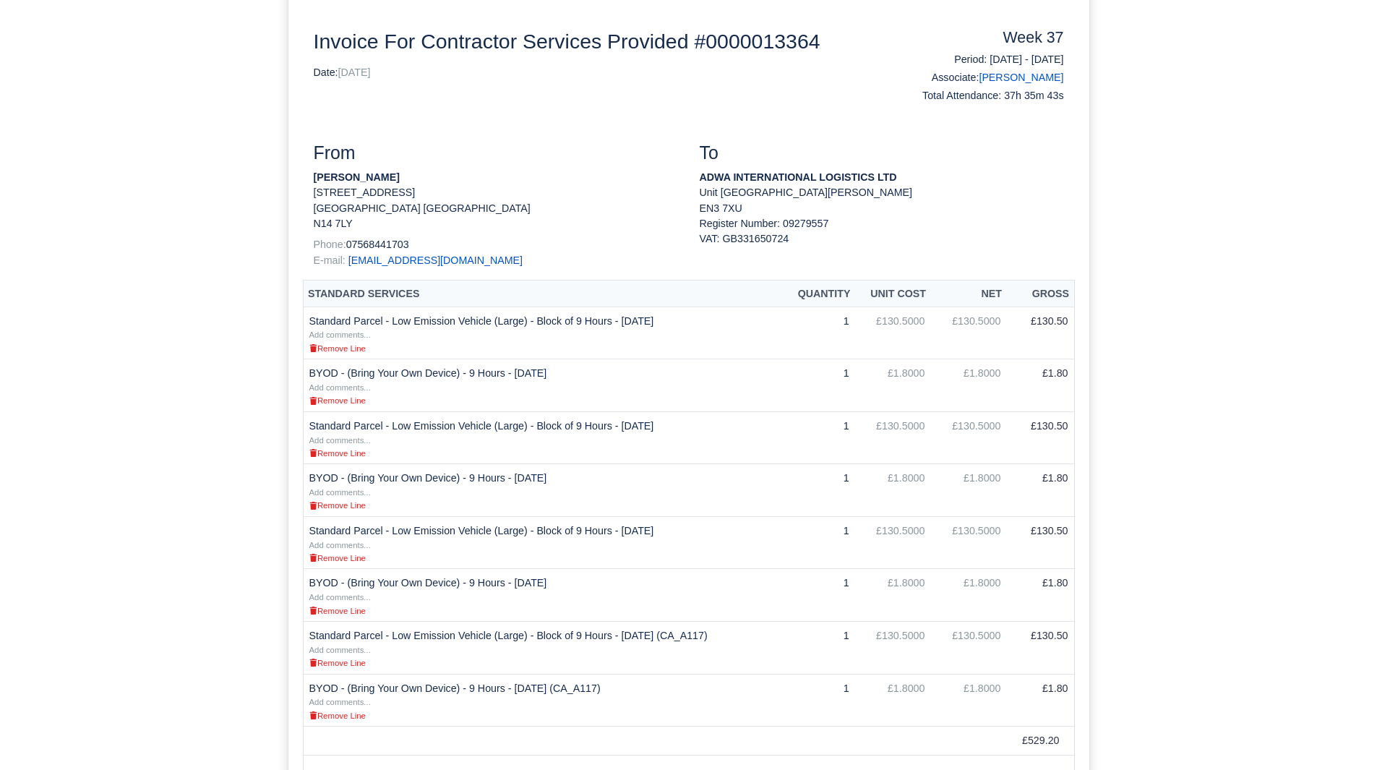 Image resolution: width=1377 pixels, height=770 pixels. Describe the element at coordinates (968, 294) in the screenshot. I see `th: Net` at that location.